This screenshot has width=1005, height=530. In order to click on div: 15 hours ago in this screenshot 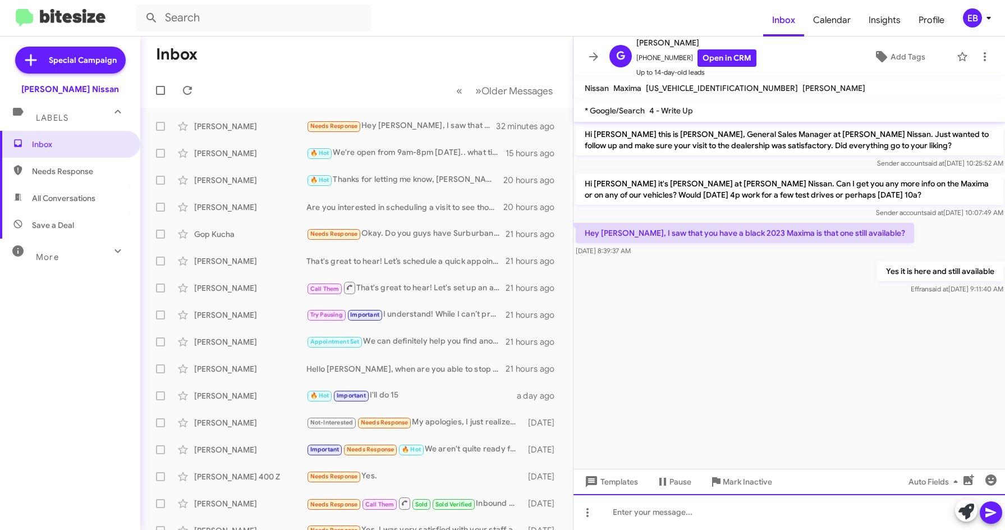, I will do `click(535, 153)`.